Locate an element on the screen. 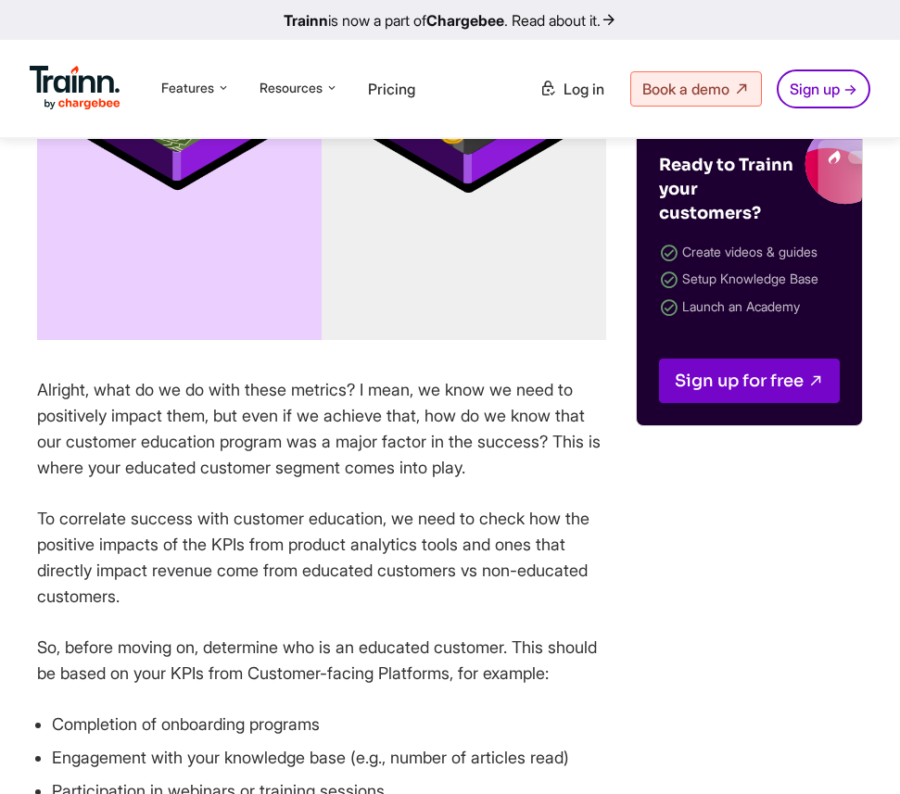 The height and width of the screenshot is (794, 900). a: Log in is located at coordinates (572, 89).